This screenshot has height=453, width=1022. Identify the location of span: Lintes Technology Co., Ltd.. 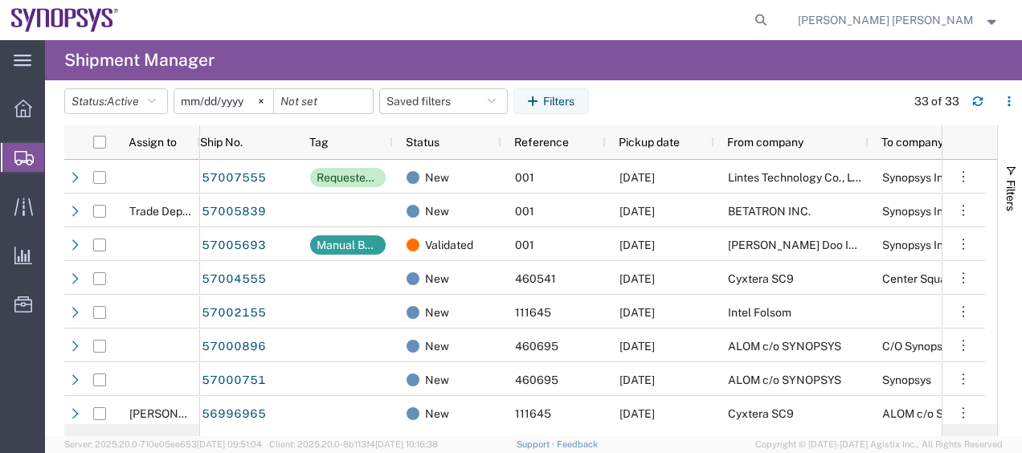
(796, 178).